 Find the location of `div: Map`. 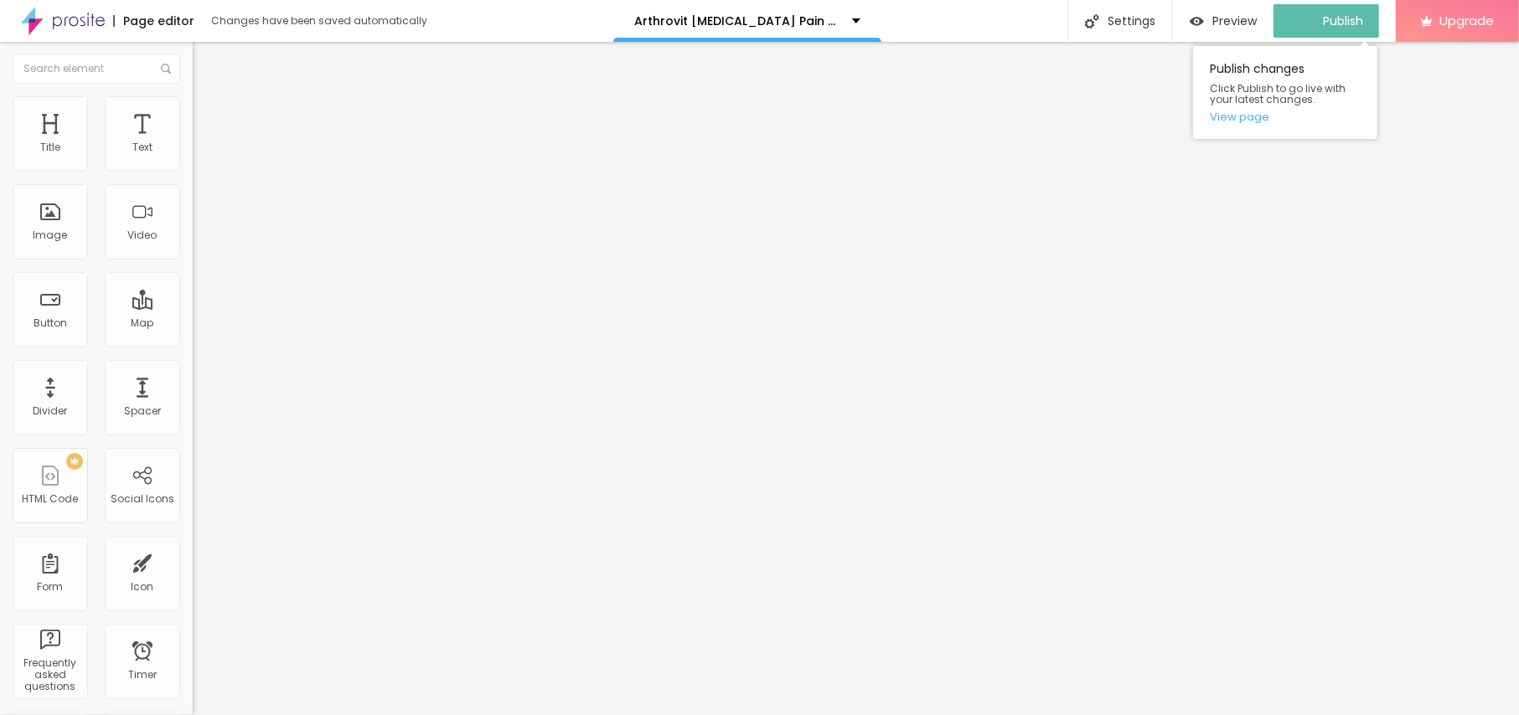

div: Map is located at coordinates (142, 323).